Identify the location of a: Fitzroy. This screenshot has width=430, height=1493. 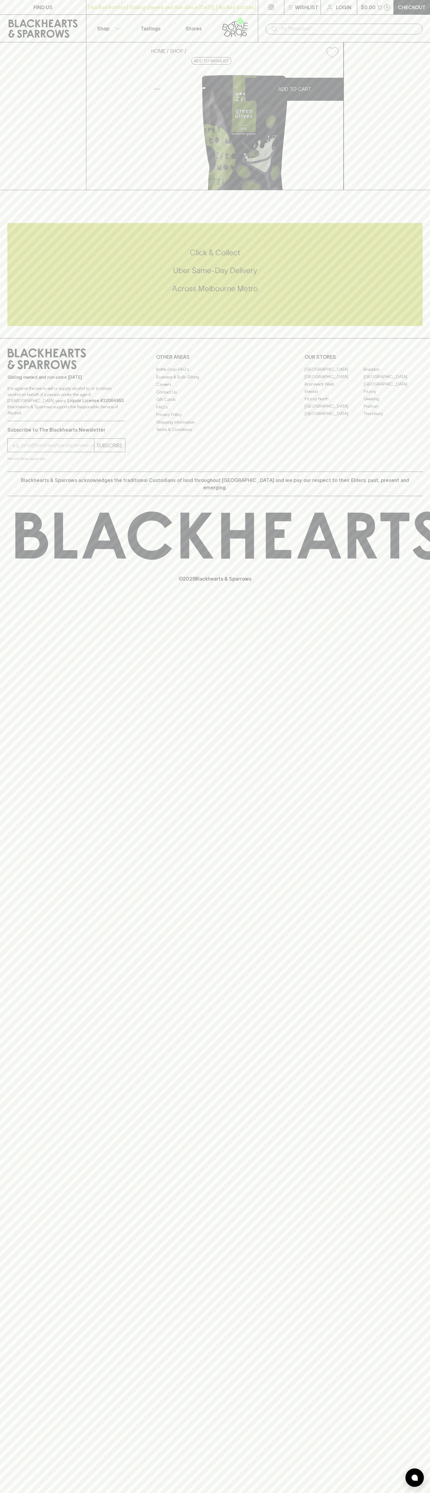
(393, 391).